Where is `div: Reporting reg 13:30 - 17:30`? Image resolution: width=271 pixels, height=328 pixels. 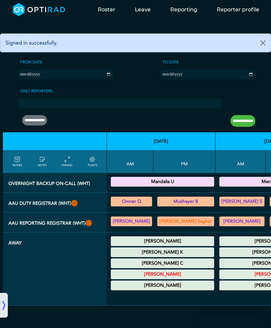 div: Reporting reg 13:30 - 17:30 is located at coordinates (186, 222).